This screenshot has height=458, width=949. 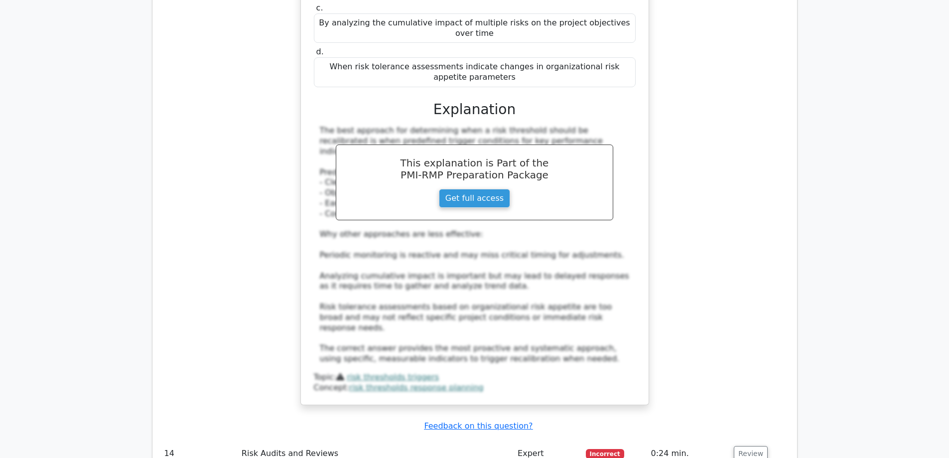 I want to click on h3: Explanation, so click(x=475, y=110).